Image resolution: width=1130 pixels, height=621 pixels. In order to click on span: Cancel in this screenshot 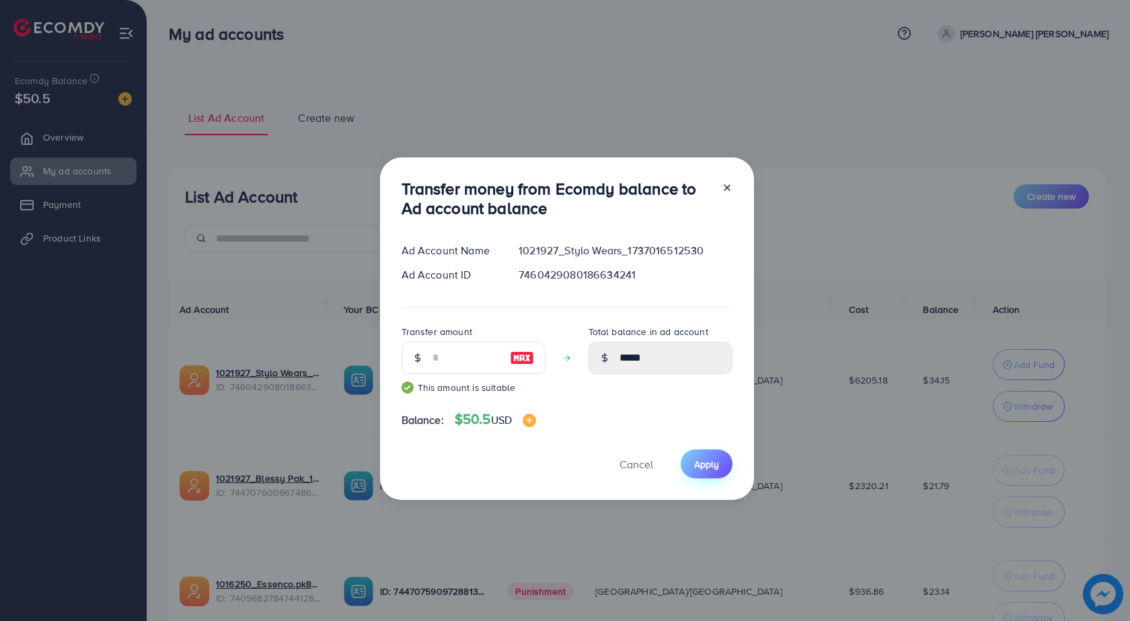, I will do `click(636, 464)`.